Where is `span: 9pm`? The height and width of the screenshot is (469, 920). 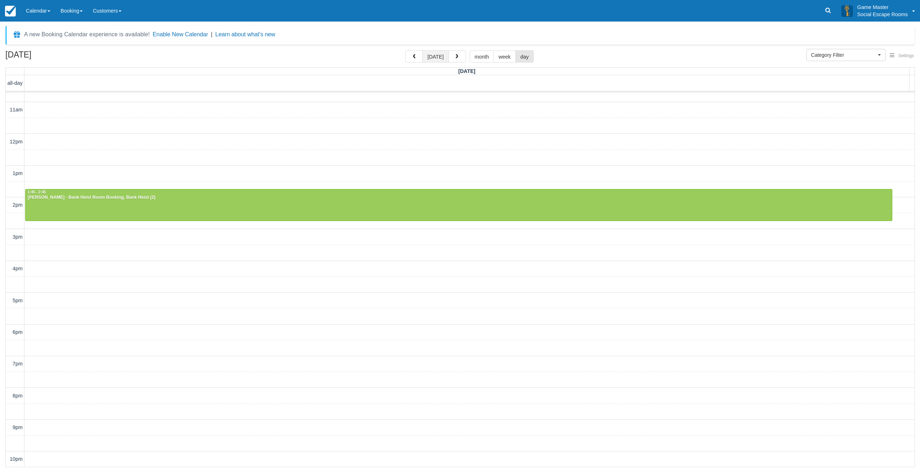
span: 9pm is located at coordinates (18, 427).